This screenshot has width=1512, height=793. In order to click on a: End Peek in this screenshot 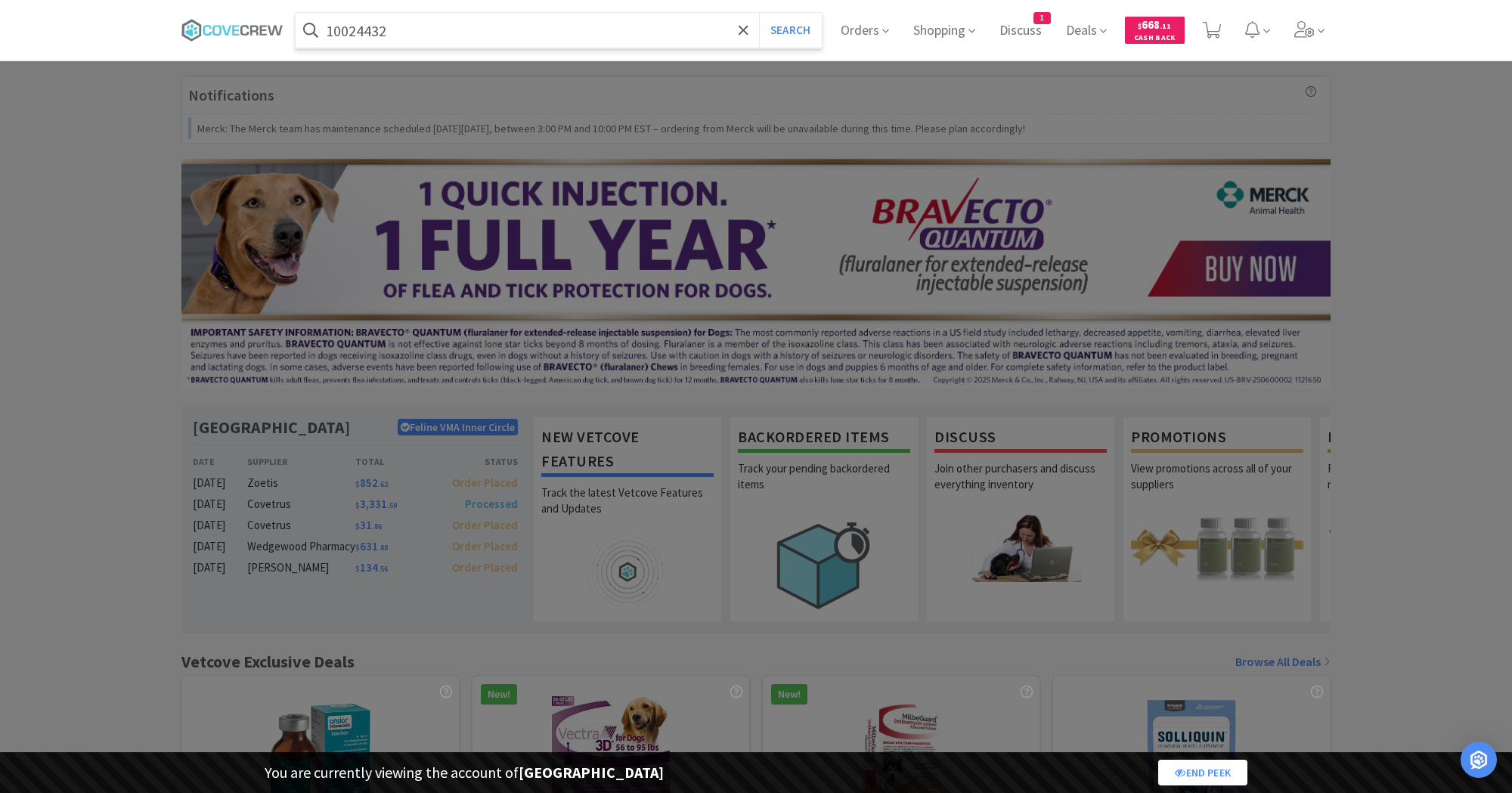, I will do `click(1203, 772)`.